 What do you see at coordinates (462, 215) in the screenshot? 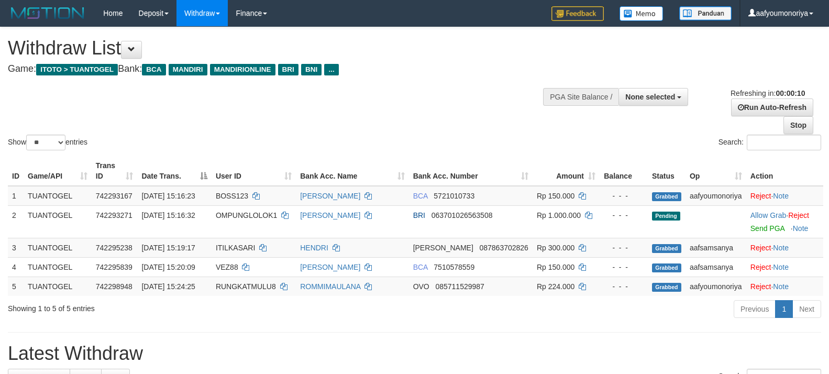
I see `span: Copy 063701026563508 to clipboard` at bounding box center [462, 215].